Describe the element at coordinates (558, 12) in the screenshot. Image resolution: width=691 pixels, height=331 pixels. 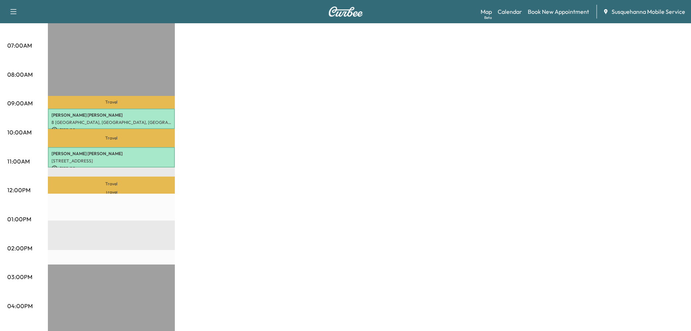
I see `a: Book New Appointment` at that location.